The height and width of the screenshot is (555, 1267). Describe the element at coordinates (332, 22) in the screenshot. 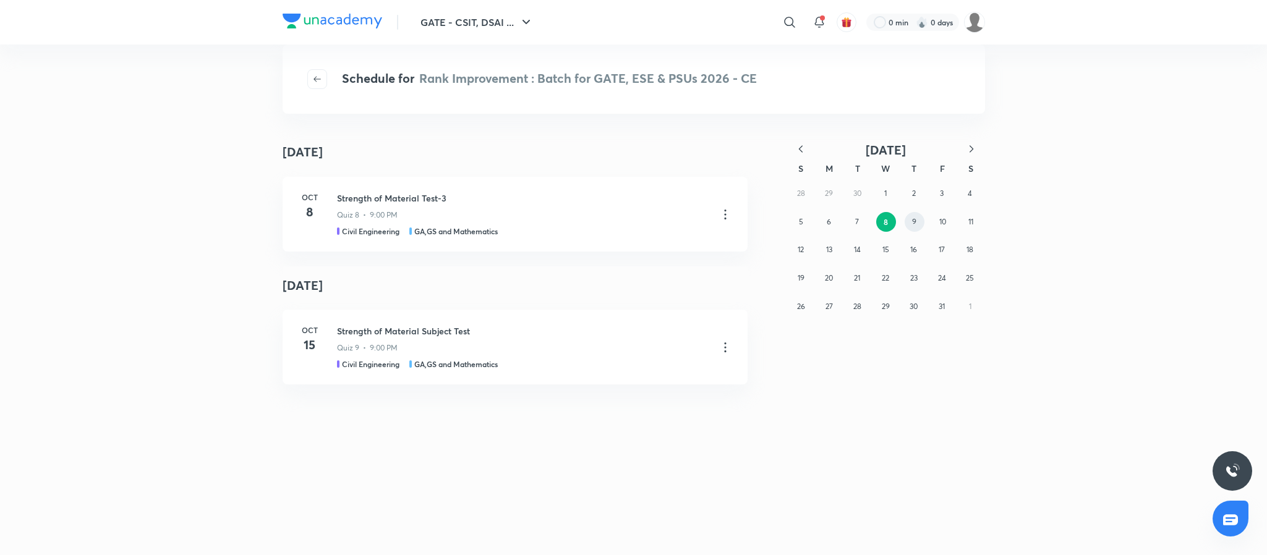

I see `a: Company Logo` at that location.